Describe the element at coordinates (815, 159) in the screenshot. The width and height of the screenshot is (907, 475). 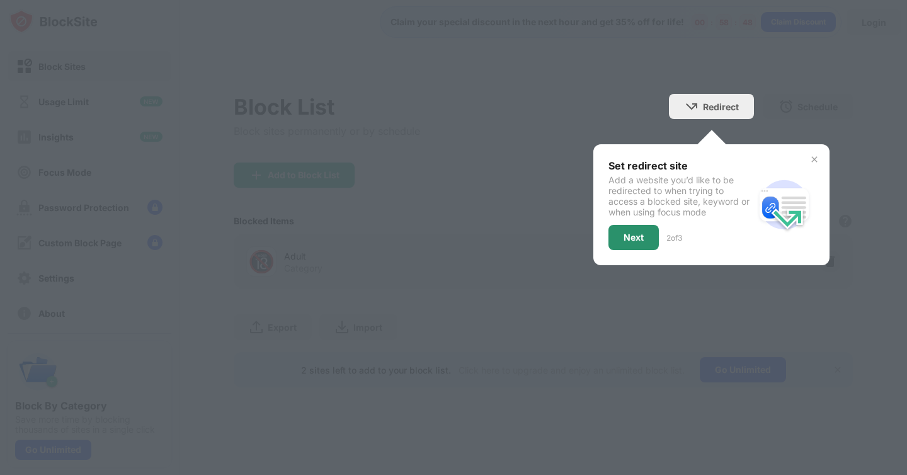
I see `img: x-button.svg` at that location.